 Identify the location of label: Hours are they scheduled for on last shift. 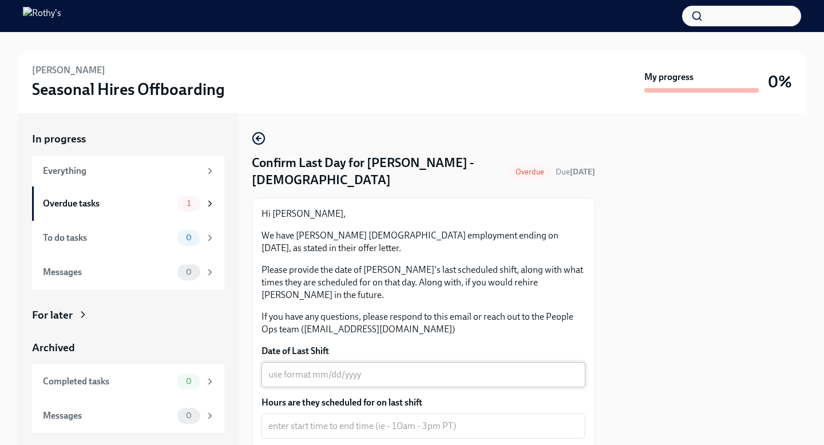
(423, 403).